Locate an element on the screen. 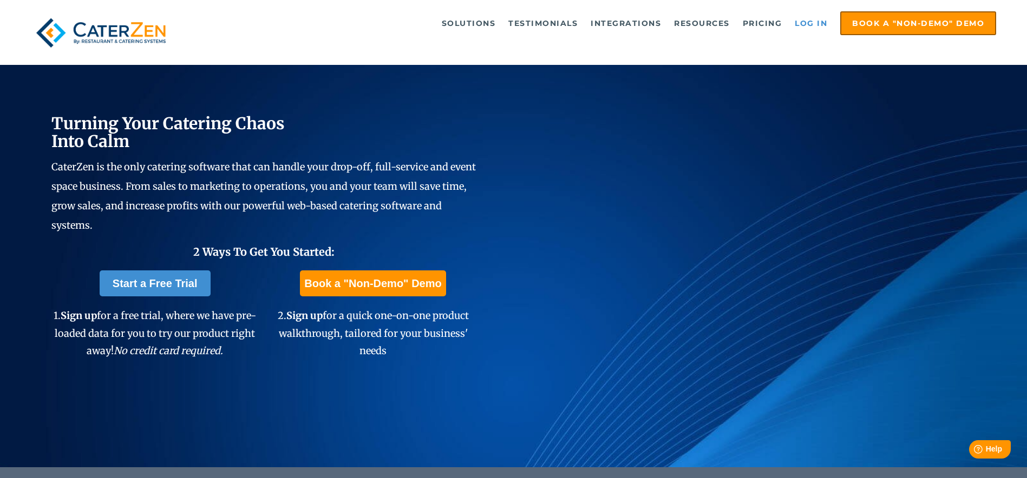 This screenshot has height=478, width=1027. span: 2 Ways To Get You Started: is located at coordinates (264, 252).